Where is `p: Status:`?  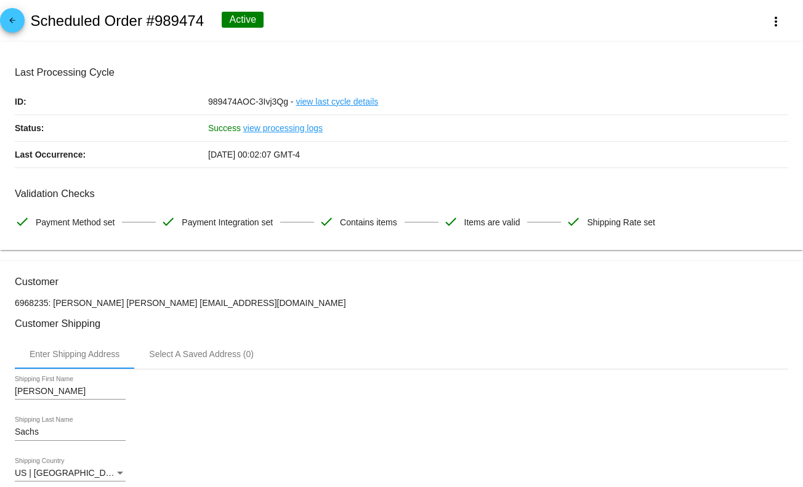 p: Status: is located at coordinates (111, 128).